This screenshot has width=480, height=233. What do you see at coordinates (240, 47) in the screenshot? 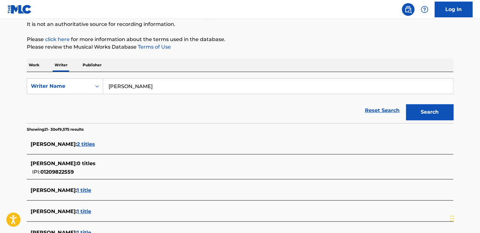
I see `p: Please review the Musical Works Database` at bounding box center [240, 47].